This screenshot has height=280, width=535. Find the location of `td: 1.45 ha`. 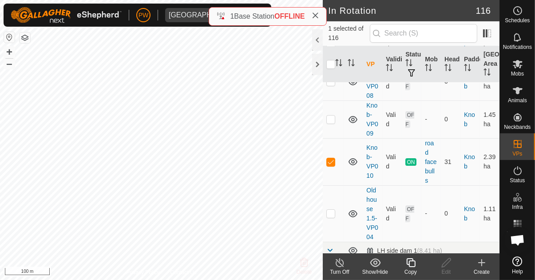

td: 1.45 ha is located at coordinates (490, 119).